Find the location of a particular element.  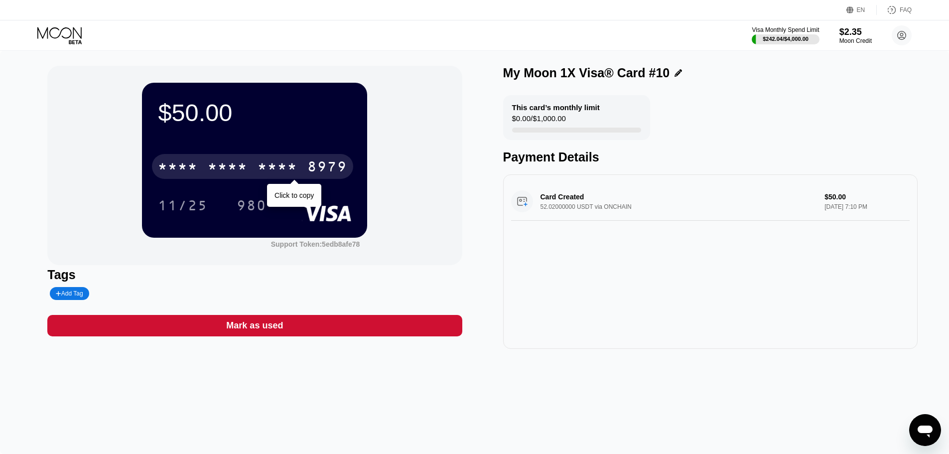

div: Moon Credit is located at coordinates (856, 41).